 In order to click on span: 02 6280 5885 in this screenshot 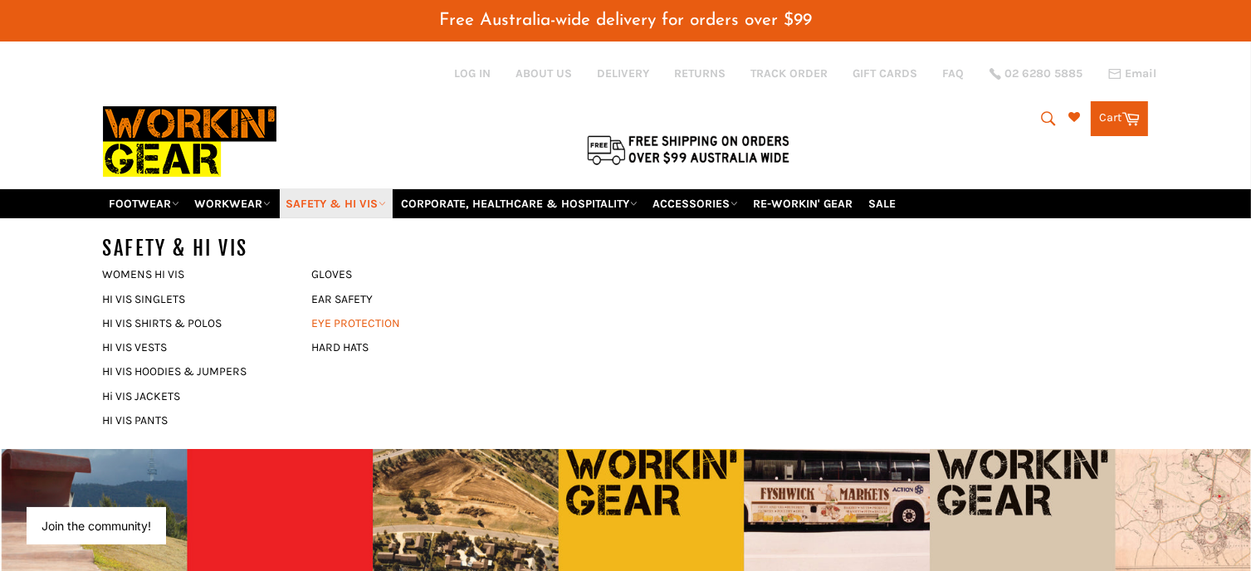, I will do `click(1045, 74)`.